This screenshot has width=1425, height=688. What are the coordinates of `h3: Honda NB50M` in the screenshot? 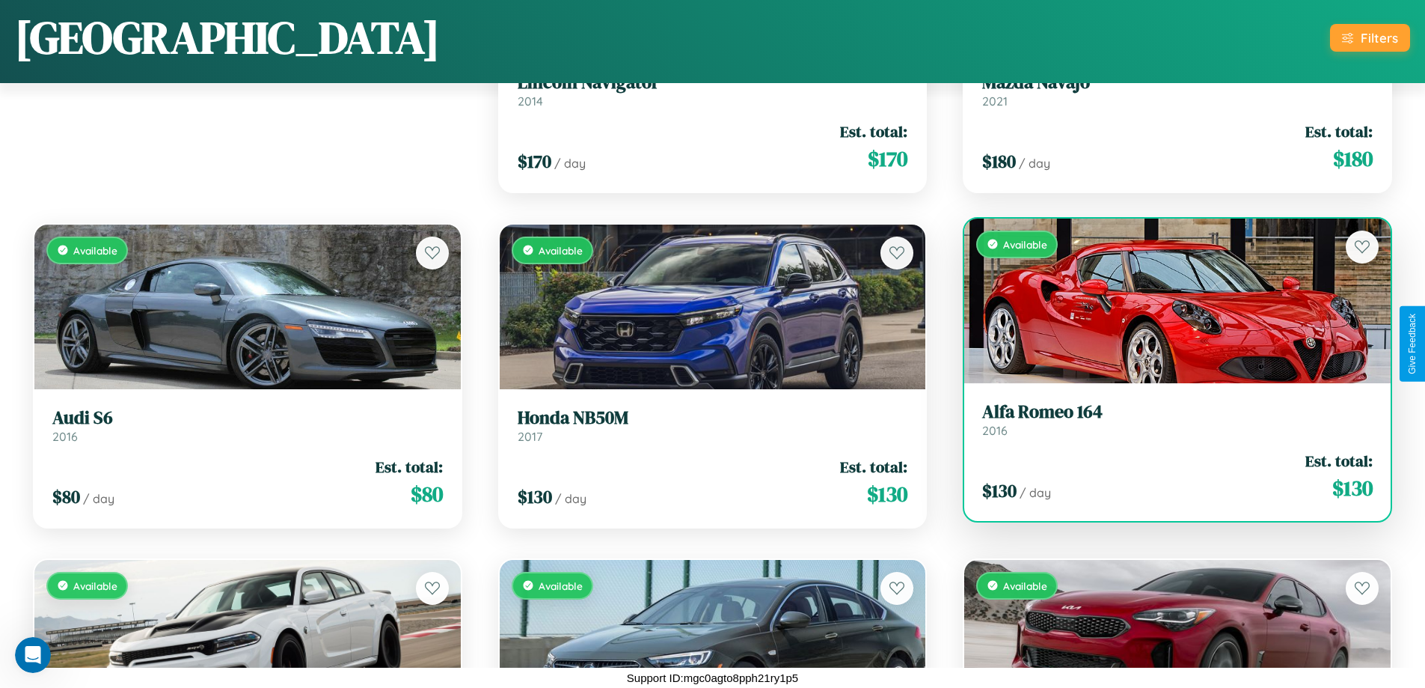 It's located at (713, 418).